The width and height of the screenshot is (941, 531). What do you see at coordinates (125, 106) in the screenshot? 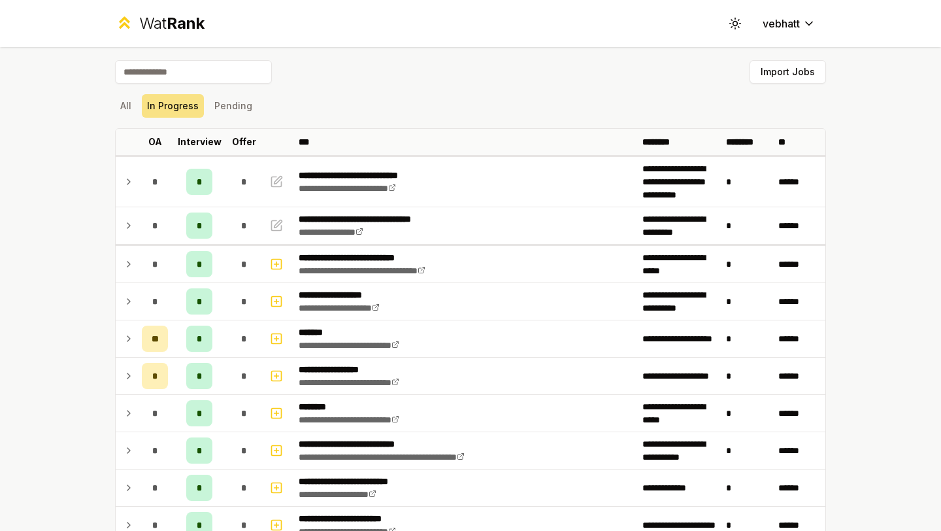
I see `button: All` at bounding box center [125, 106].